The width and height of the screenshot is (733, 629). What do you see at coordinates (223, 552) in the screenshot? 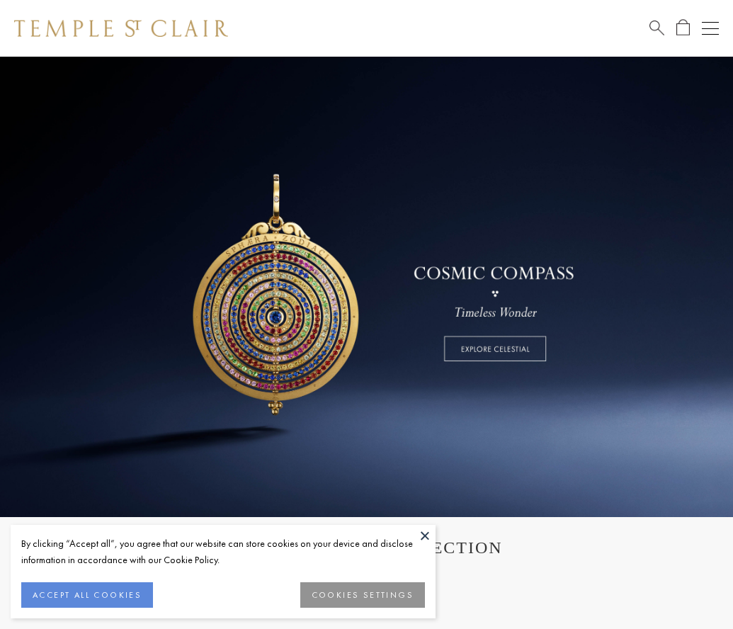
I see `div: By clicking “Accept all”, you agree that our website can store cookies on your device and disclos...` at bounding box center [223, 552].